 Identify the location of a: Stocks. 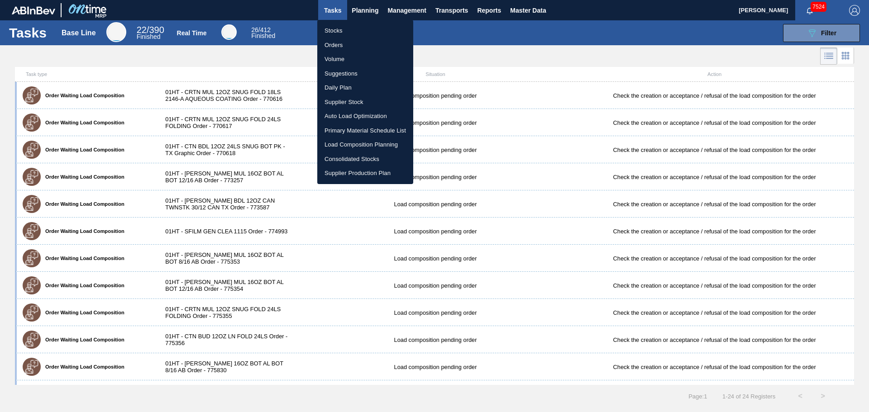
(365, 31).